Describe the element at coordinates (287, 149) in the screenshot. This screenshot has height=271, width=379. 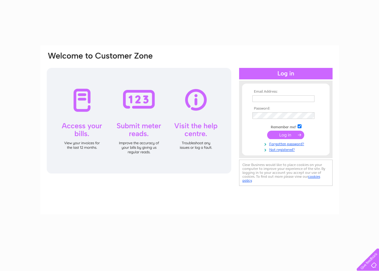
I see `a: Not registered?` at that location.